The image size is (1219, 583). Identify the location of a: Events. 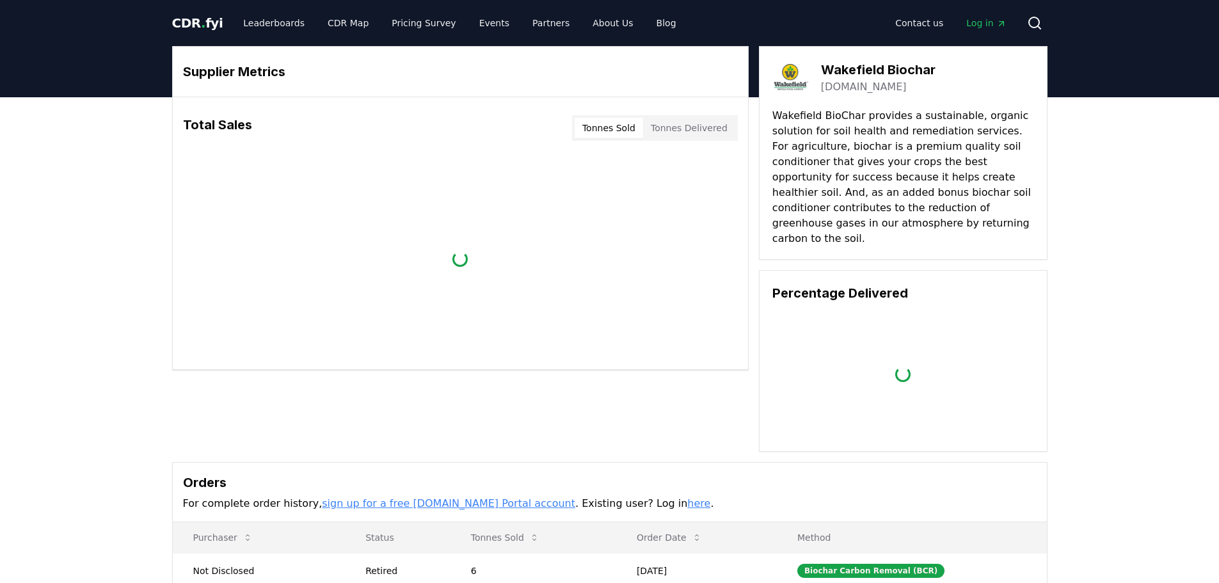
(494, 23).